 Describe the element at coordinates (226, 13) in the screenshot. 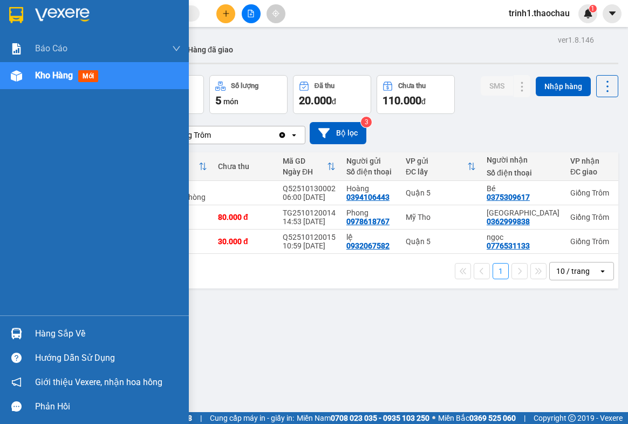

I see `button: plus` at that location.